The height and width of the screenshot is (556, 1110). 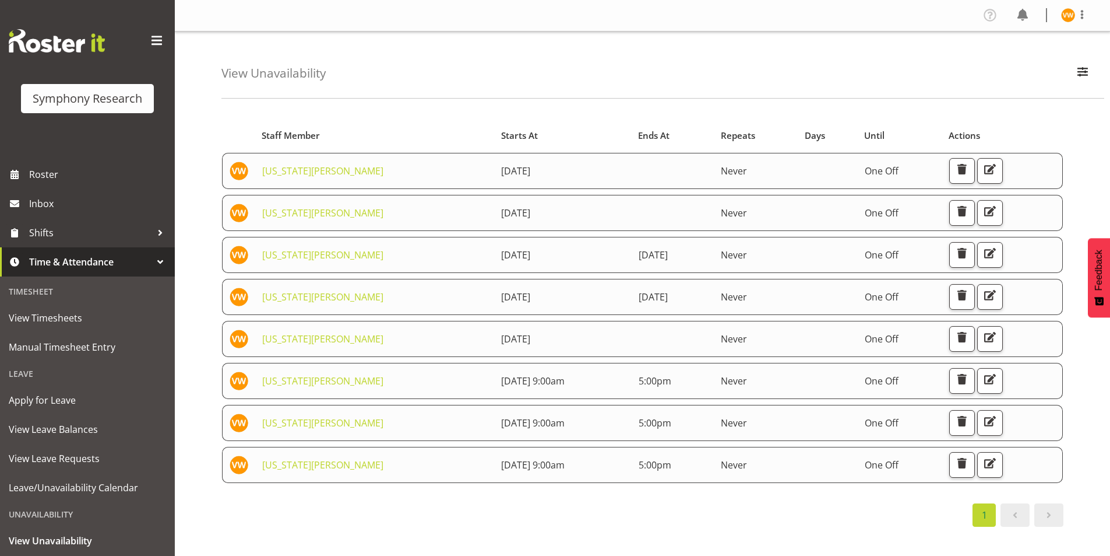 I want to click on span: Feedback, so click(x=1099, y=270).